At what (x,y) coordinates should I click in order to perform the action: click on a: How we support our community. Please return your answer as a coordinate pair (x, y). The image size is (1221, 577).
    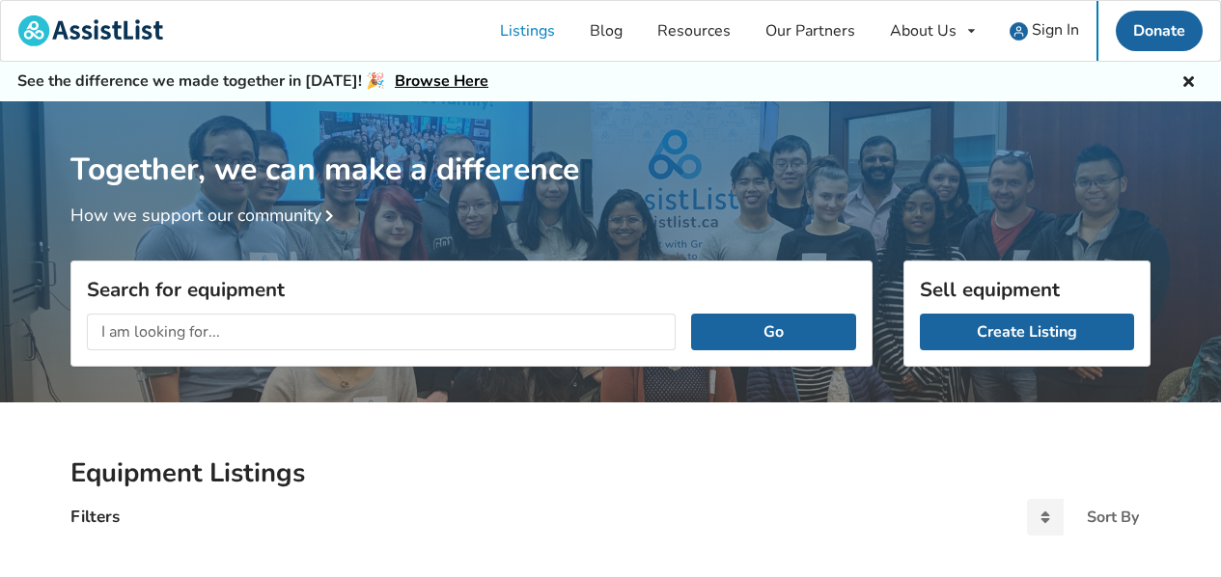
    Looking at the image, I should click on (206, 215).